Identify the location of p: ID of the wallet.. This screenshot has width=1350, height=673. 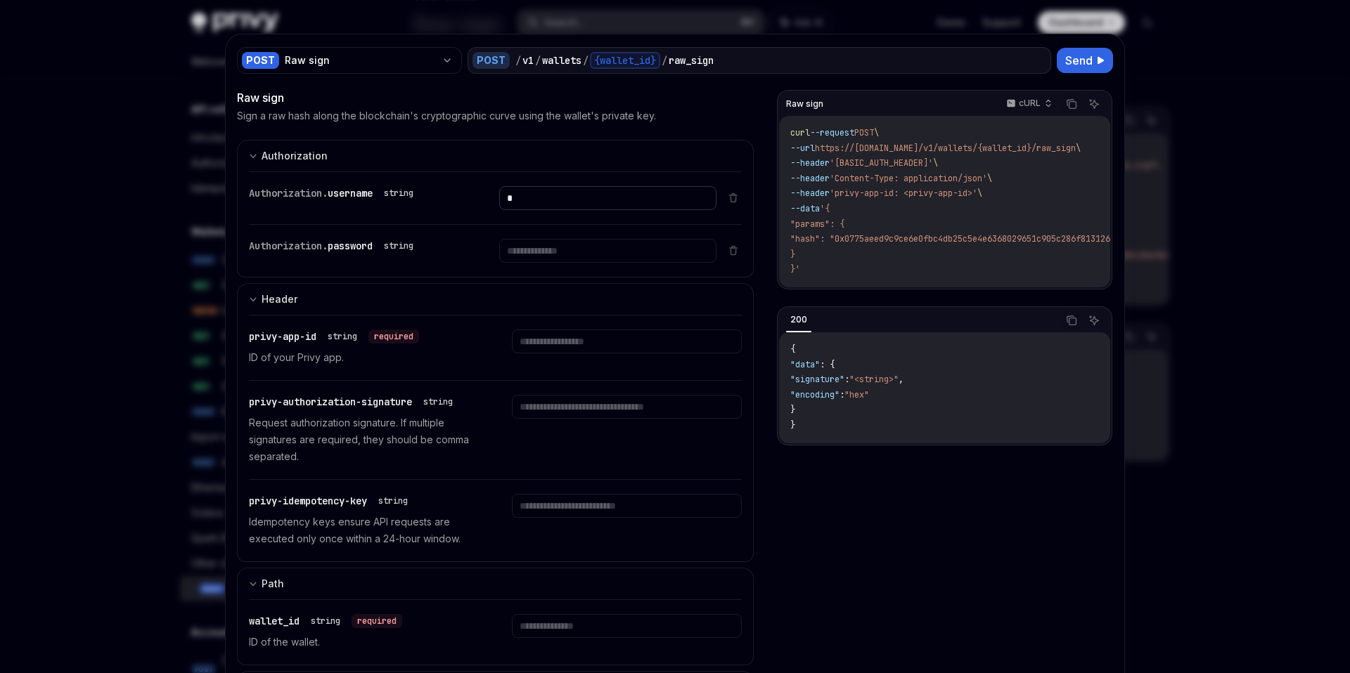
(363, 643).